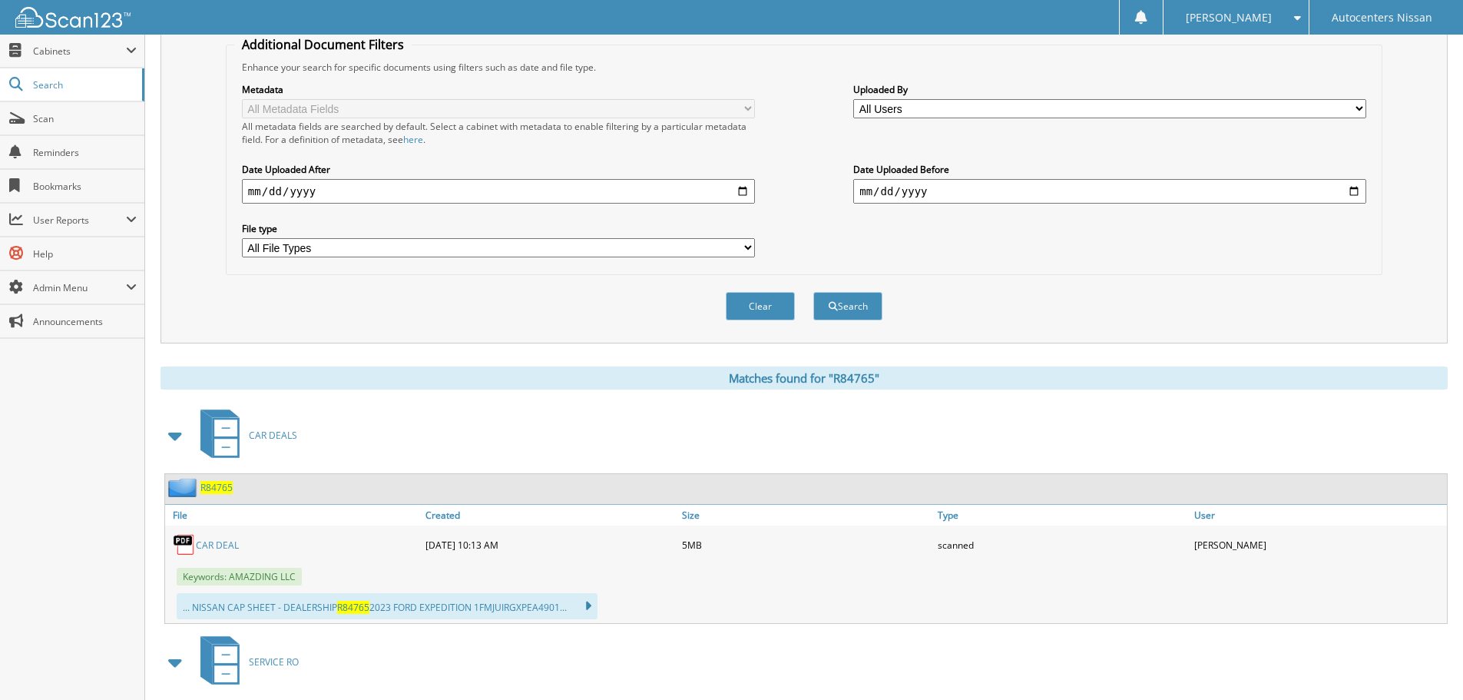 The width and height of the screenshot is (1463, 700). Describe the element at coordinates (498, 228) in the screenshot. I see `label: File type` at that location.